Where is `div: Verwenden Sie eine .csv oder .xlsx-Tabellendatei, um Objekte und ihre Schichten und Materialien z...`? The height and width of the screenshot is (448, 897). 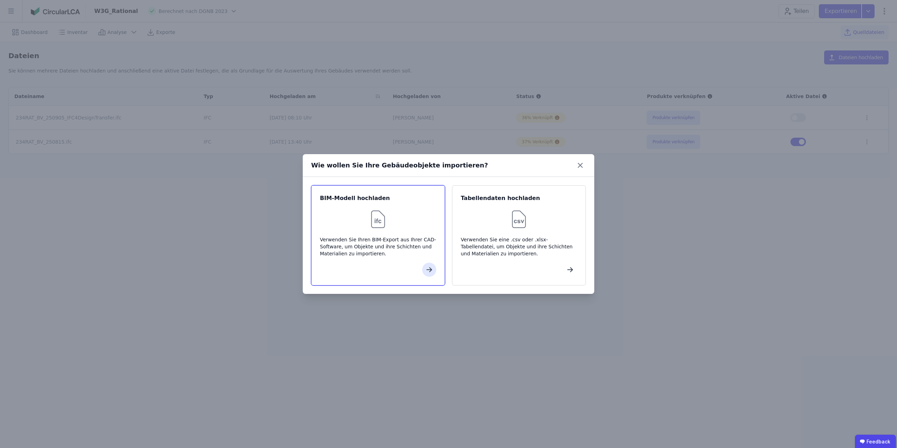
div: Verwenden Sie eine .csv oder .xlsx-Tabellendatei, um Objekte und ihre Schichten und Materialien z... is located at coordinates (519, 247).